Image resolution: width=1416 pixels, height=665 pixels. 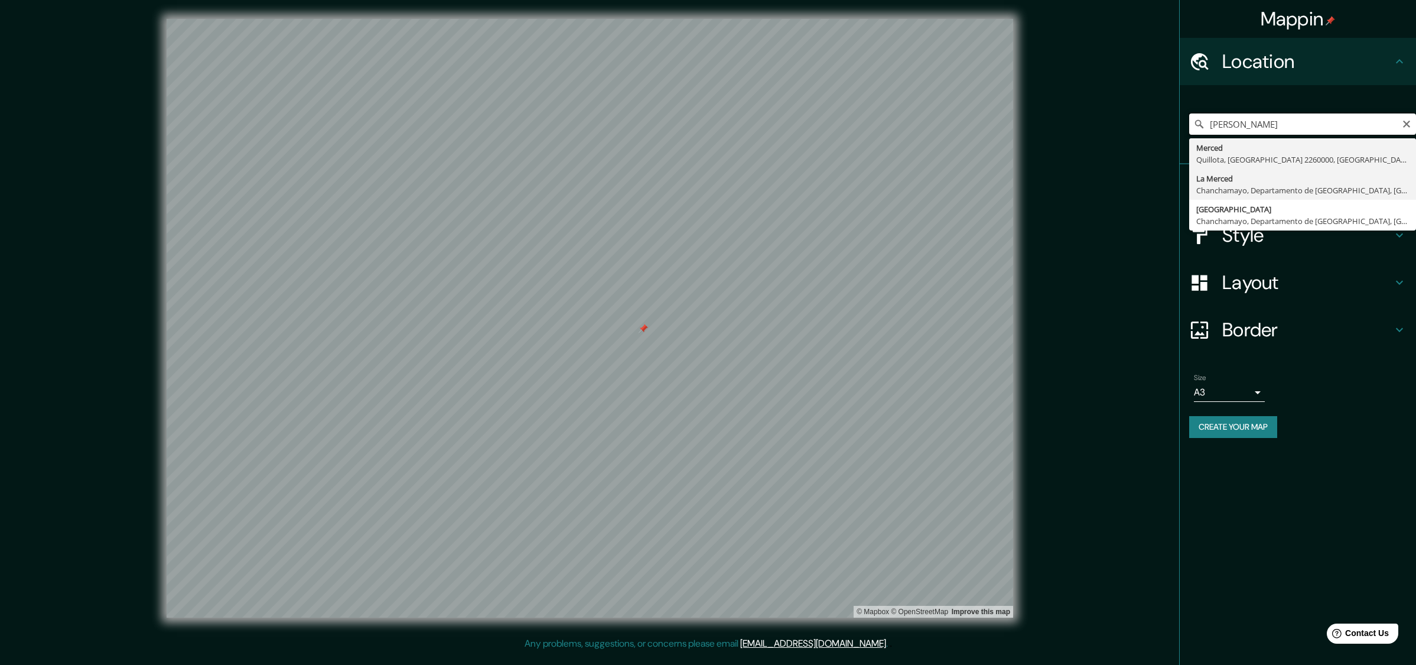 I want to click on div: Location, so click(x=1298, y=61).